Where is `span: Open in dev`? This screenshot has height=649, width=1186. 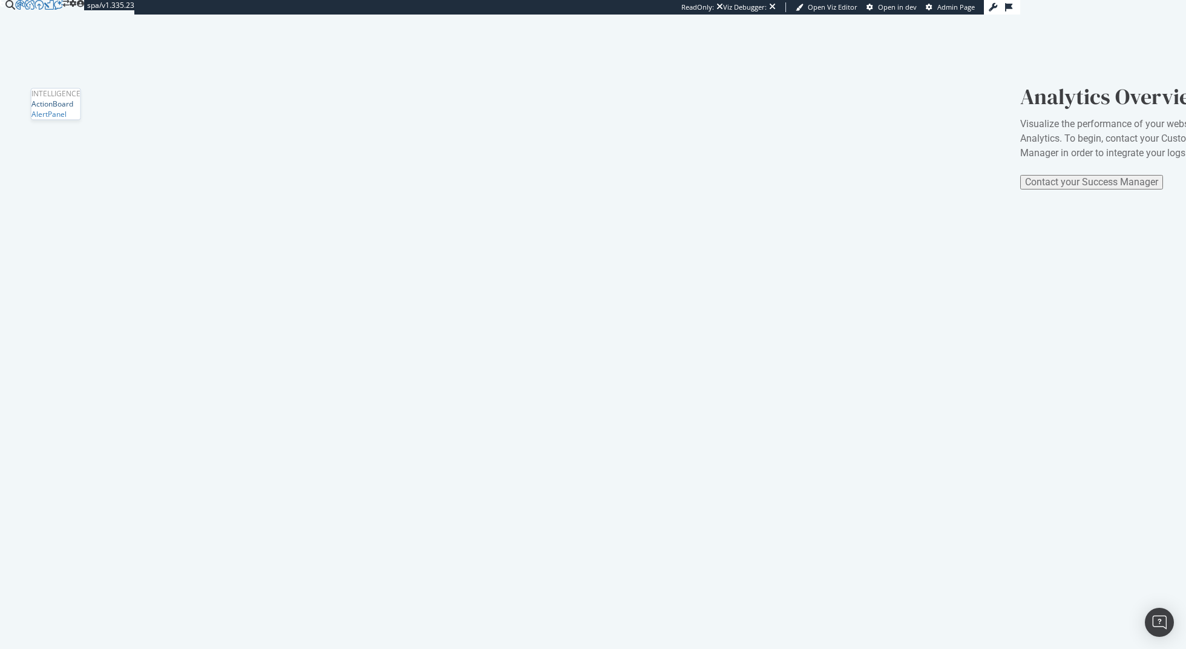
span: Open in dev is located at coordinates (897, 7).